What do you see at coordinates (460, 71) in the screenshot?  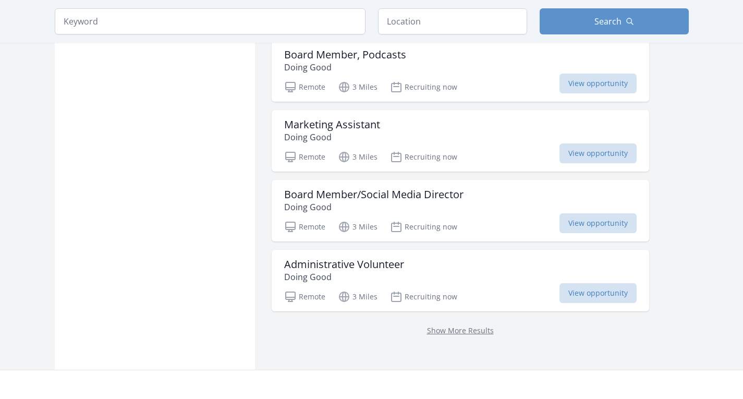 I see `a: Board Member, Podcasts Doing Good Remote 3 Miles Recruiting now View opportunity` at bounding box center [460, 71].